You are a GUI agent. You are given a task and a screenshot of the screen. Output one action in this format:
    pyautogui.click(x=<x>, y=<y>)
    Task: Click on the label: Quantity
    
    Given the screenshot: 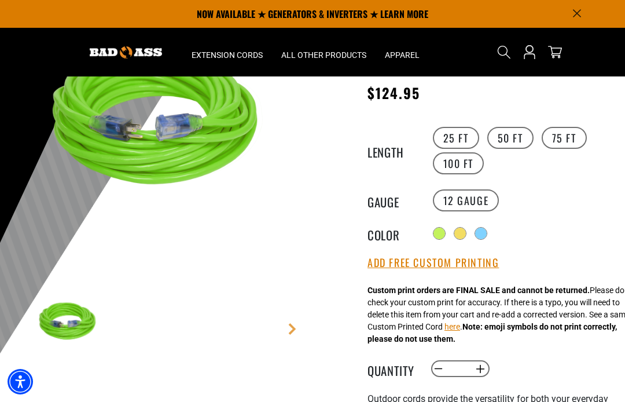 What is the action you would take?
    pyautogui.click(x=396, y=369)
    